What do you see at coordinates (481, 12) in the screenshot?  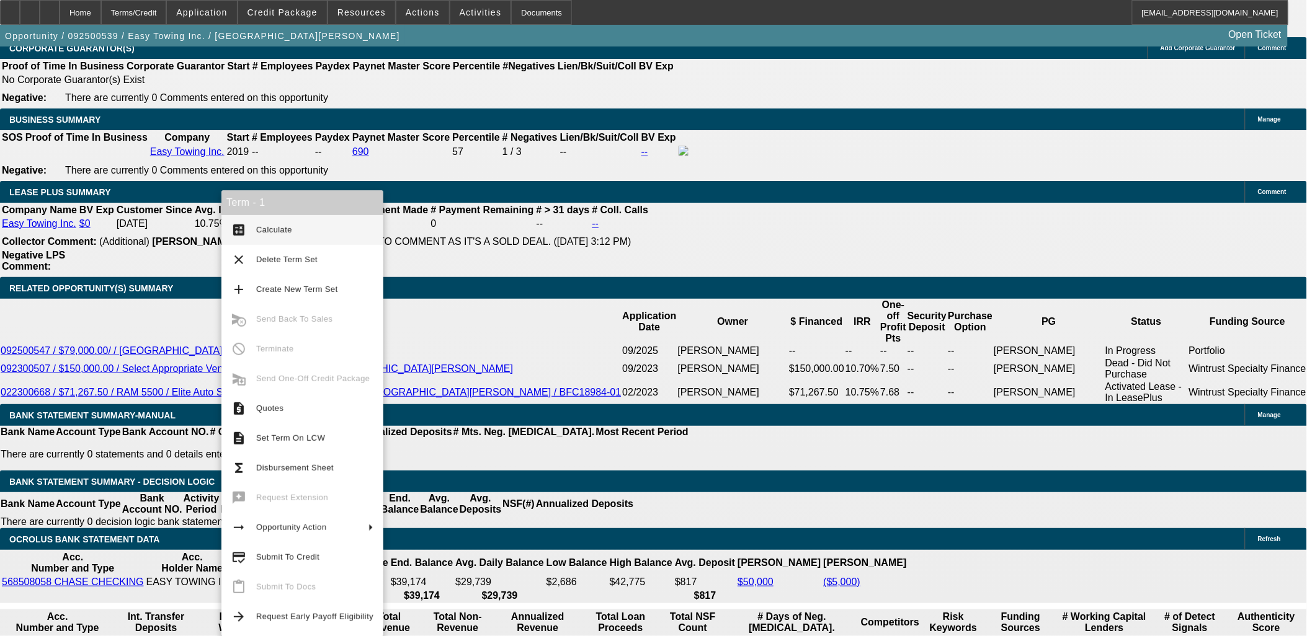 I see `button: Activities` at bounding box center [481, 12].